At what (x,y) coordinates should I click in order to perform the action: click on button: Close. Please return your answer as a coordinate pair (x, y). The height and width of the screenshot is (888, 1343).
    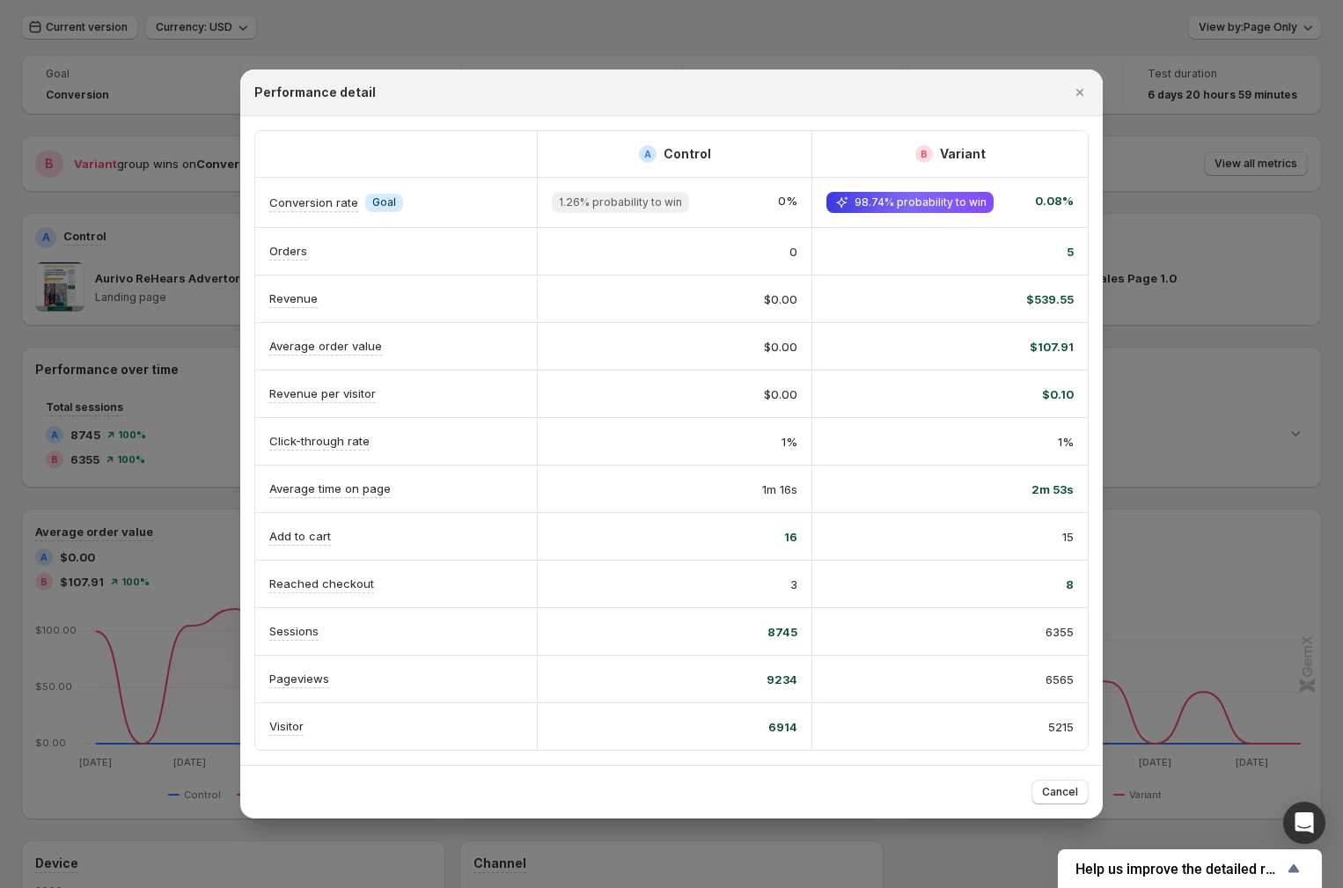
    Looking at the image, I should click on (1080, 92).